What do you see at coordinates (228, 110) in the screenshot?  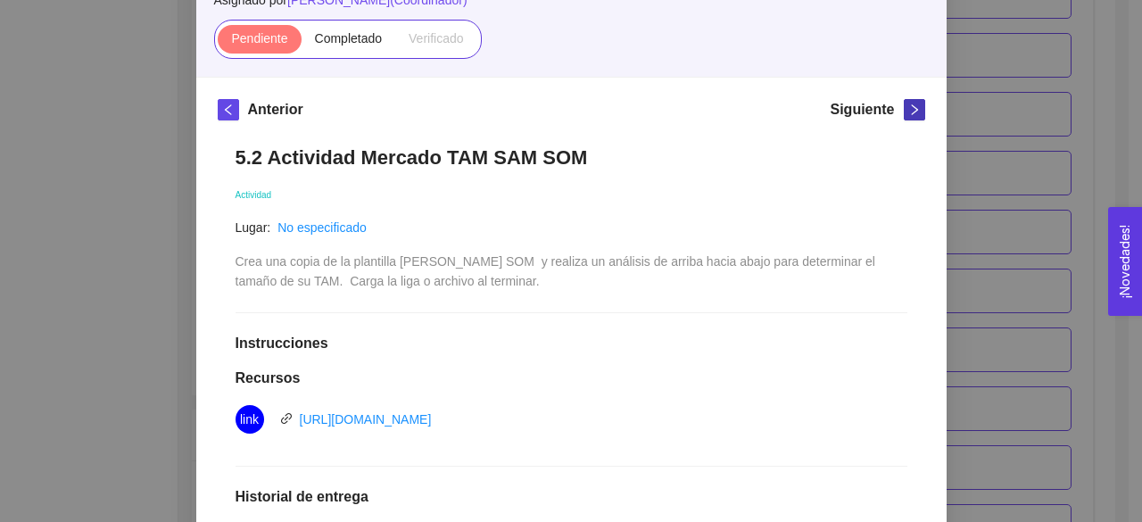 I see `span: left` at bounding box center [228, 110].